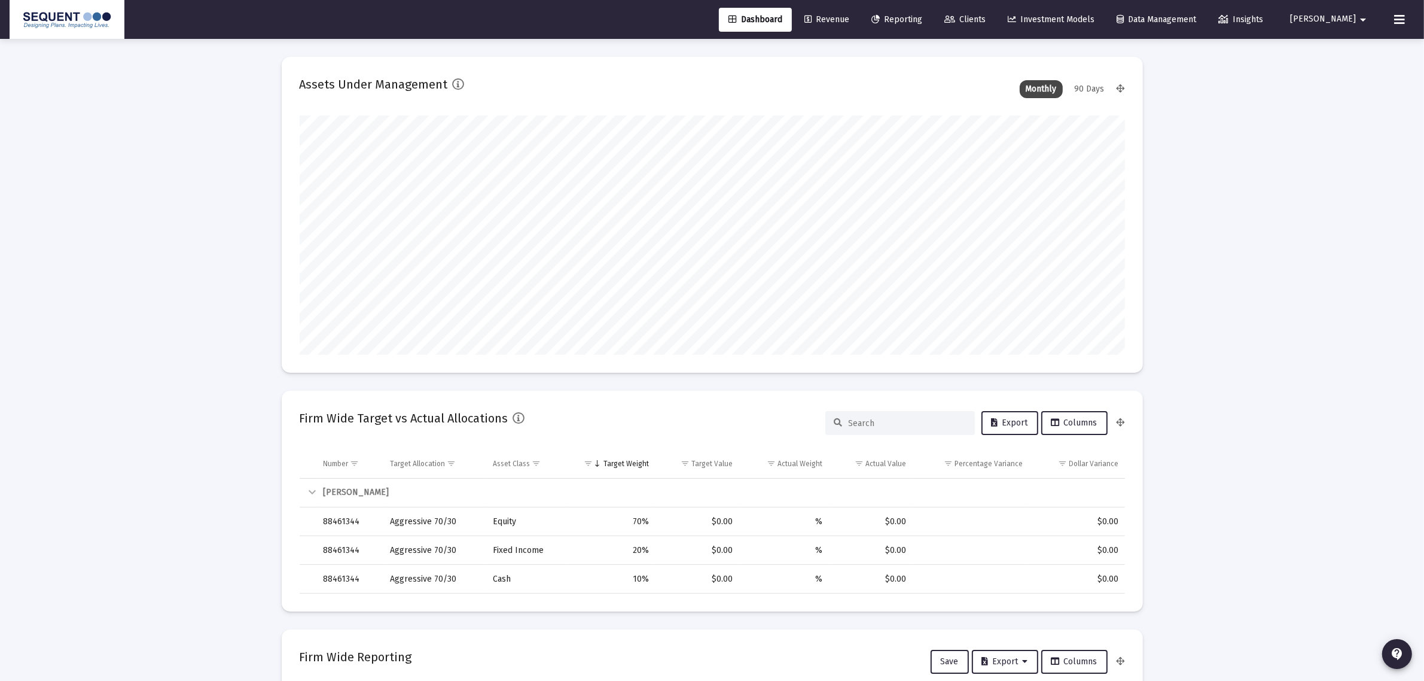 The height and width of the screenshot is (681, 1424). What do you see at coordinates (1063, 463) in the screenshot?
I see `span: Show filter options for column 'Dollar Variance'` at bounding box center [1063, 463].